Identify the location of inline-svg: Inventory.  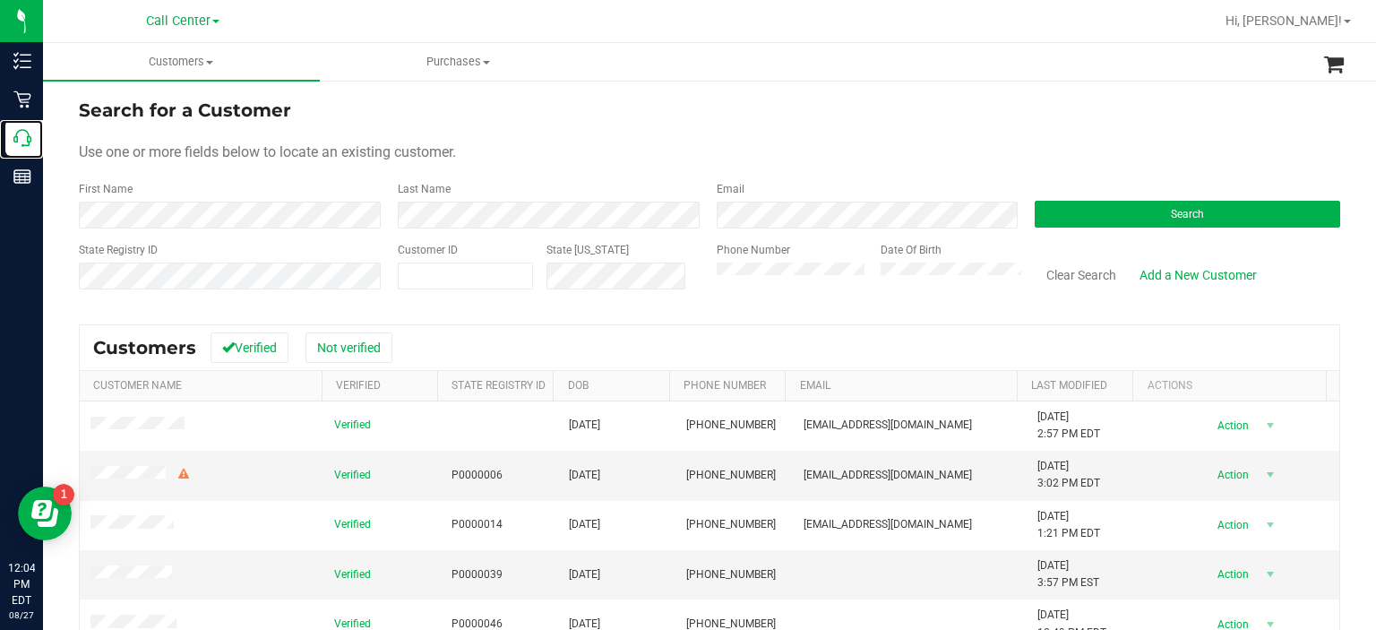
(22, 61).